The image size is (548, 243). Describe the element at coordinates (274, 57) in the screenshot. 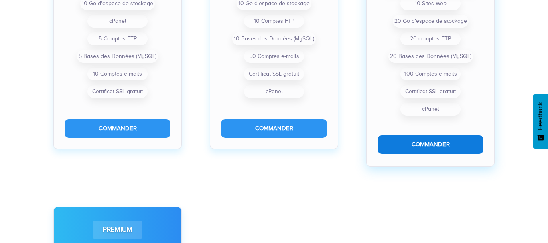

I see `li: 50 Comptes e-mails` at that location.